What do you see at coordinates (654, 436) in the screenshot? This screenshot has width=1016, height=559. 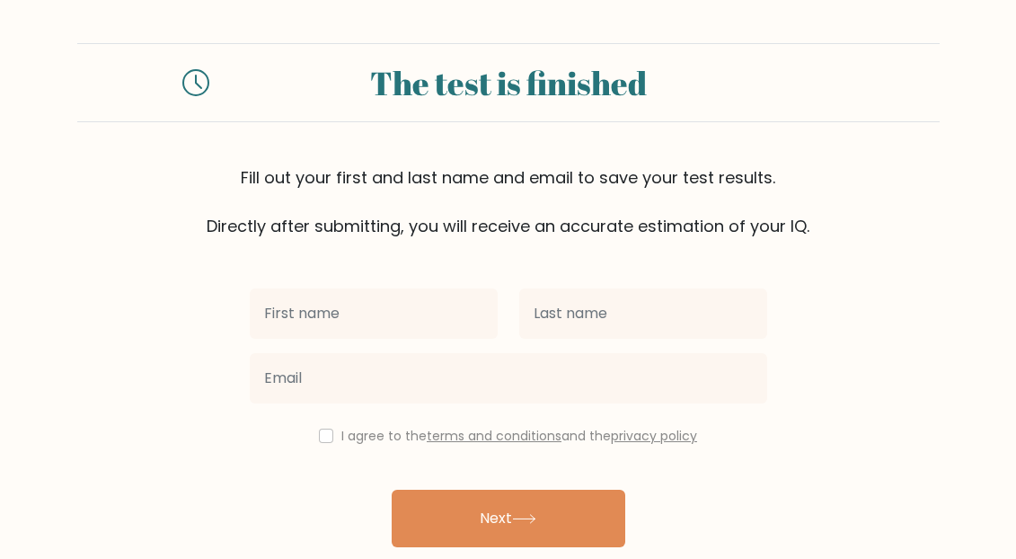 I see `a: privacy policy` at bounding box center [654, 436].